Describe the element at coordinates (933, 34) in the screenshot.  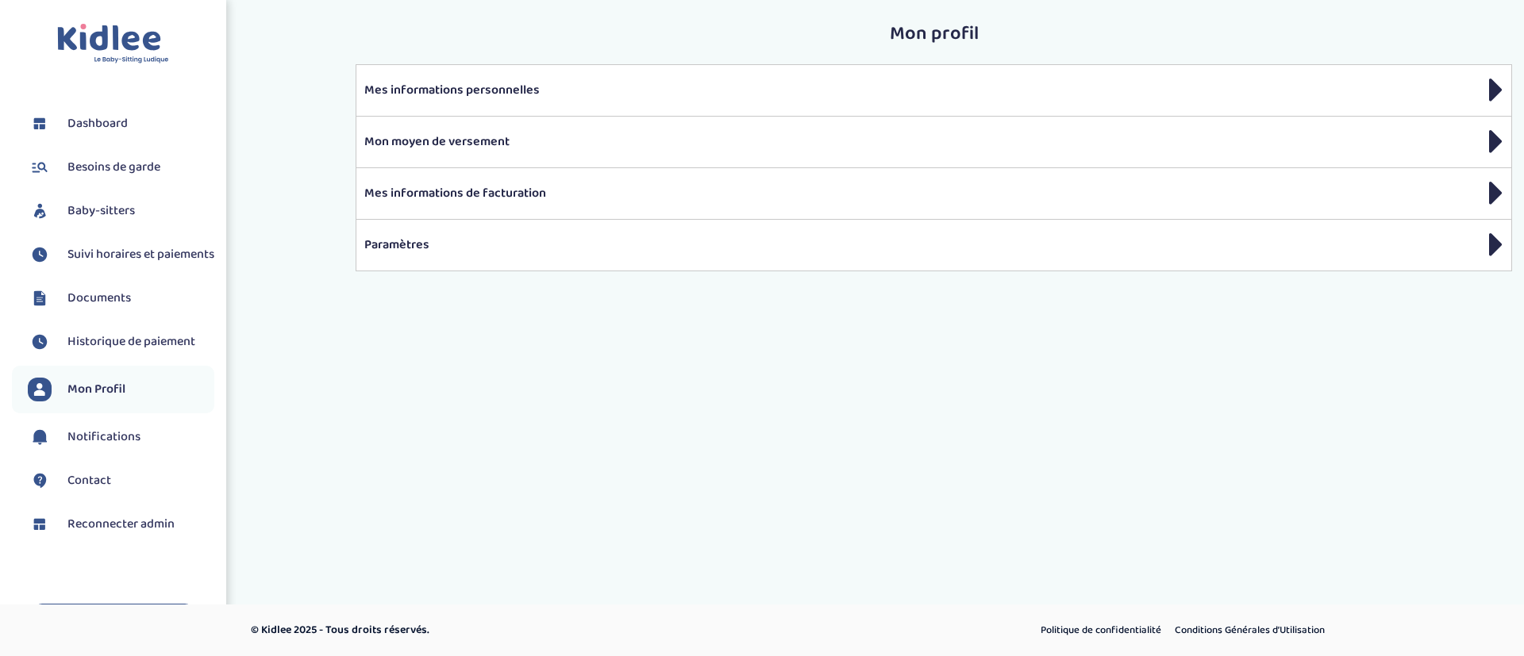
I see `h2: Mon profil` at that location.